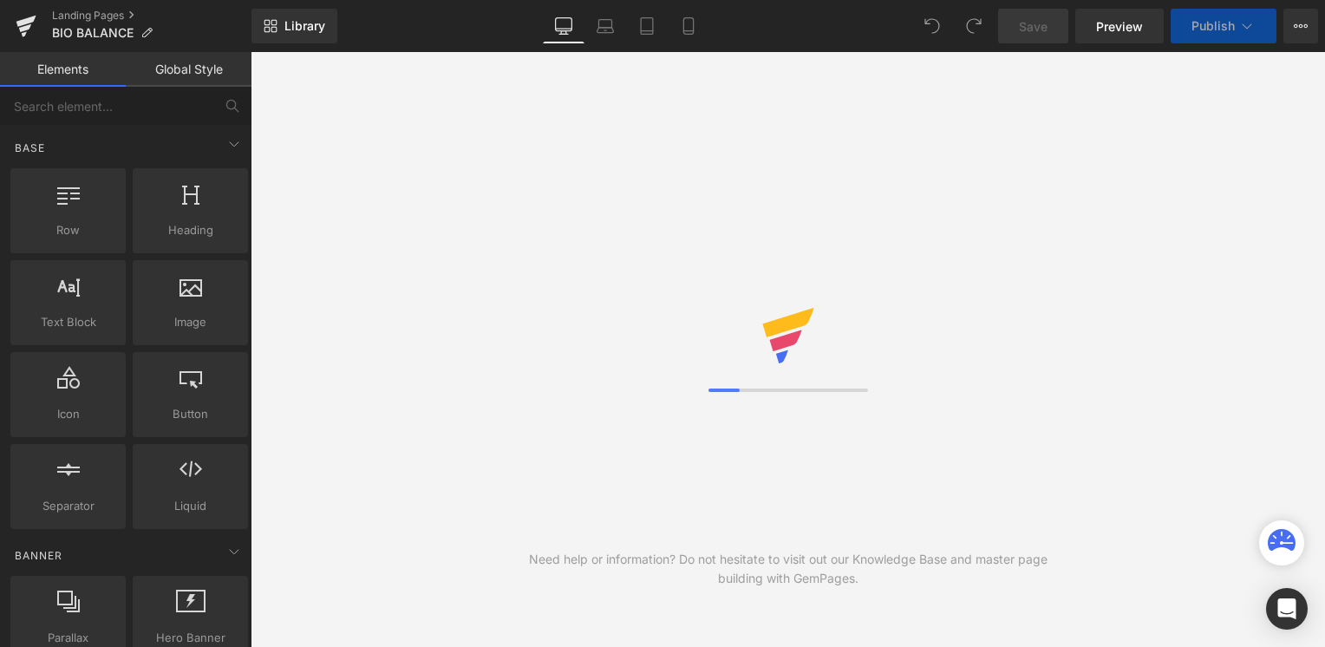  Describe the element at coordinates (1119, 26) in the screenshot. I see `a: Preview` at that location.